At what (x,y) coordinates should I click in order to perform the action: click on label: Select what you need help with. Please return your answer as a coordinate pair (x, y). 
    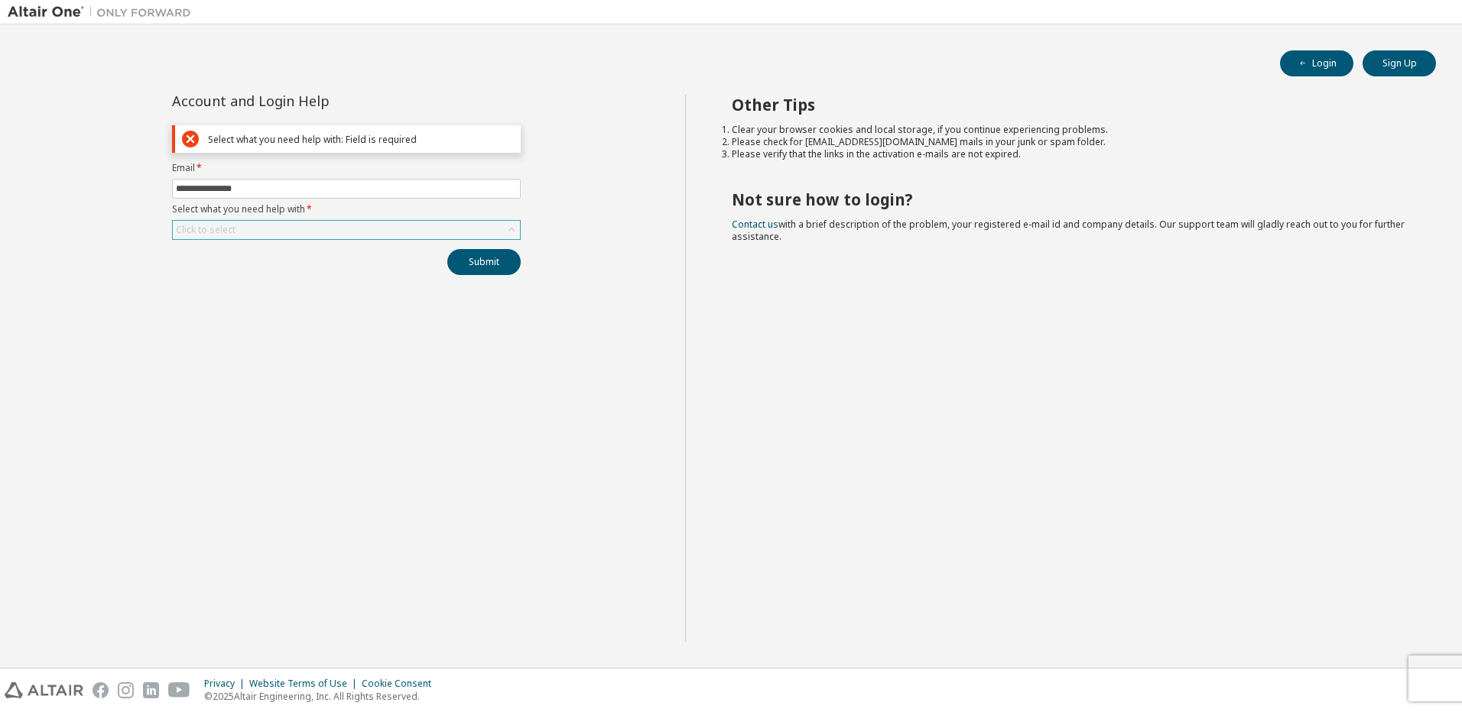
    Looking at the image, I should click on (346, 209).